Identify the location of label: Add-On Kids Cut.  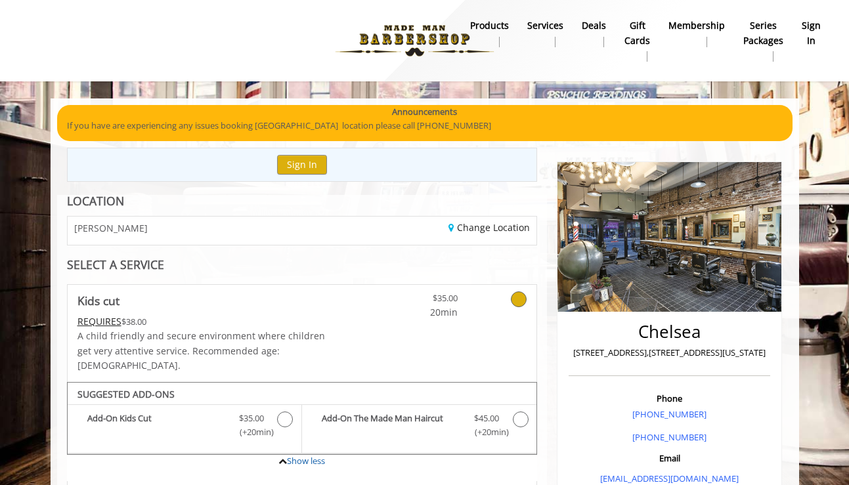
(185, 427).